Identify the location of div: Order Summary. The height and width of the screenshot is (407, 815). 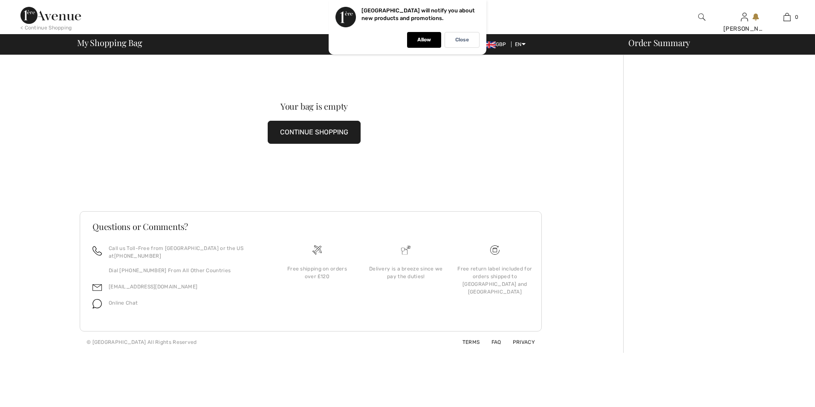
(714, 43).